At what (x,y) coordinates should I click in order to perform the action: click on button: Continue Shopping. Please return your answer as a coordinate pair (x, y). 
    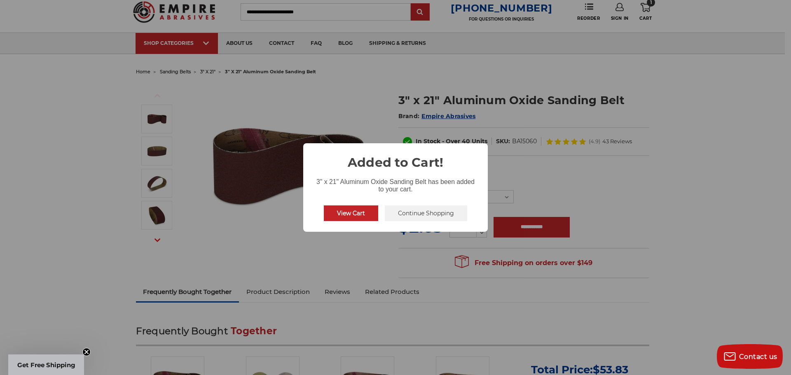
    Looking at the image, I should click on (426, 213).